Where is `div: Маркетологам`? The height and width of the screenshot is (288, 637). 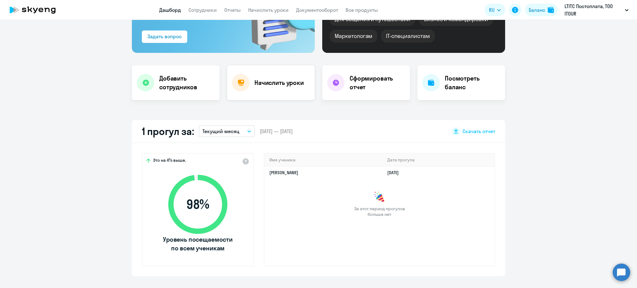
div: Маркетологам is located at coordinates (353, 36).